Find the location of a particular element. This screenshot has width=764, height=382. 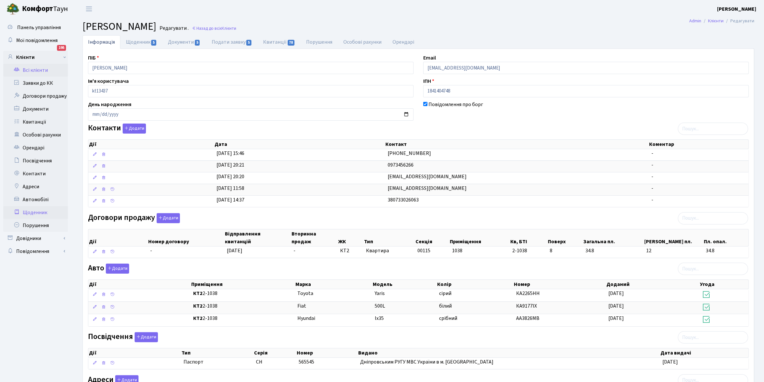

a: Щоденник is located at coordinates (141, 42).